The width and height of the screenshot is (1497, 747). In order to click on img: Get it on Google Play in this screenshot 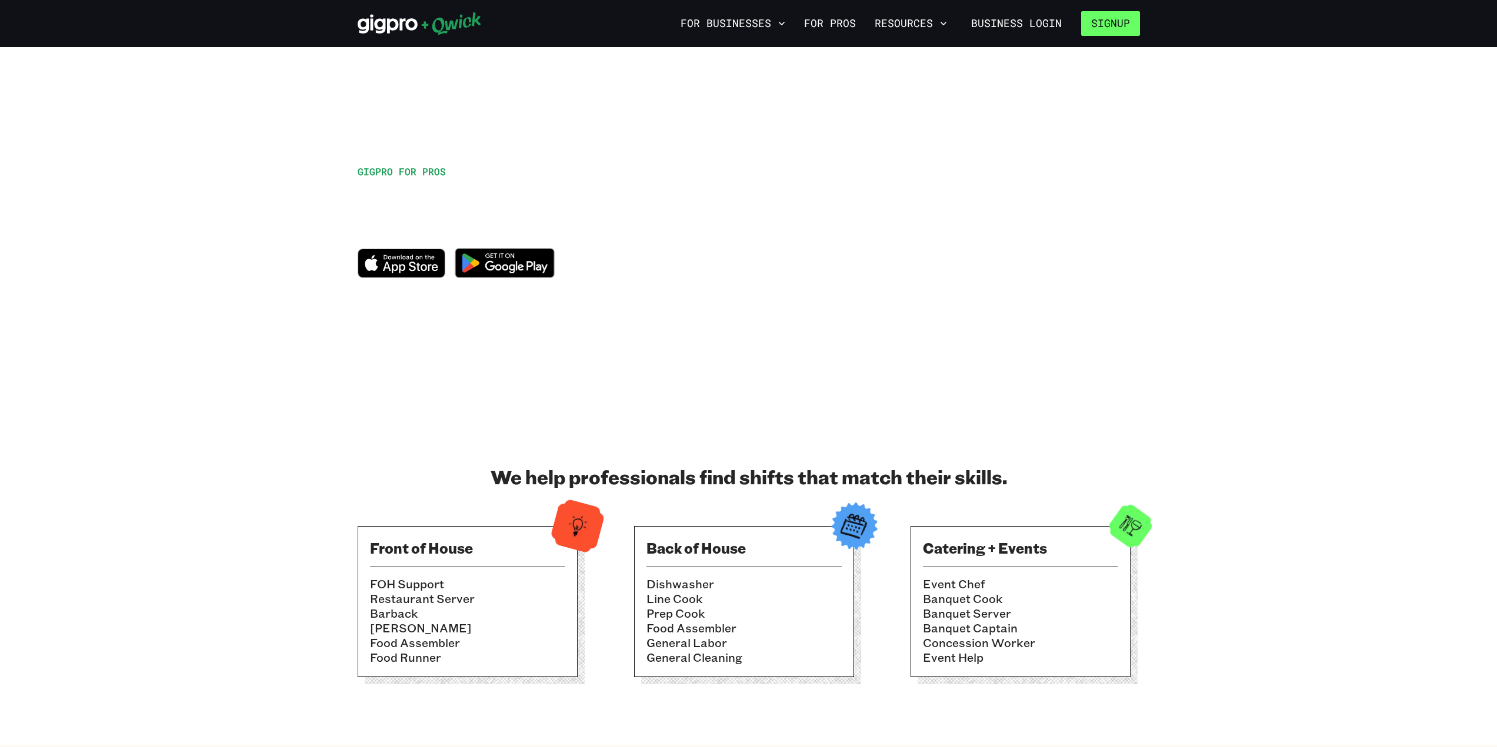, I will do `click(505, 263)`.